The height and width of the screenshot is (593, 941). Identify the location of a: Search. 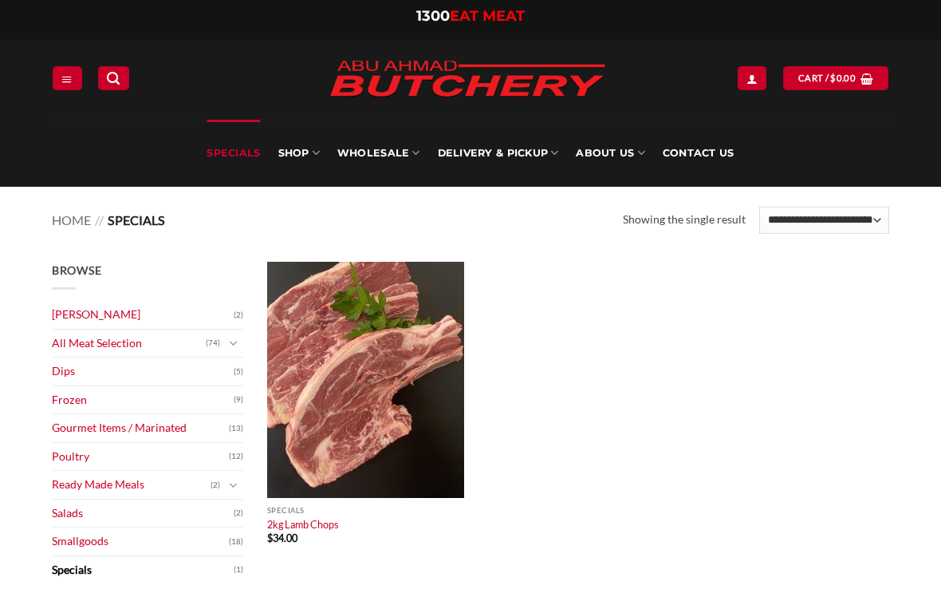
(113, 77).